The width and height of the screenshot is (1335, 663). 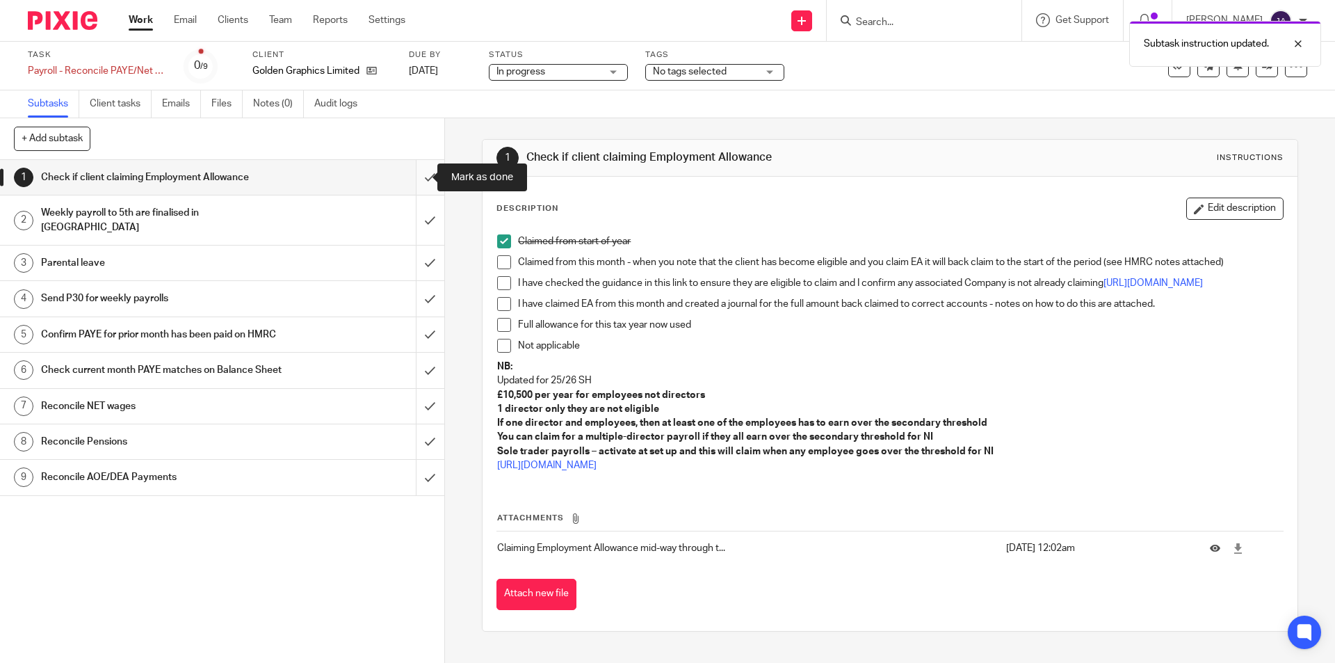 I want to click on p: Claimed from this month - when you note that the client has become eligible and you claim EA it w..., so click(x=900, y=262).